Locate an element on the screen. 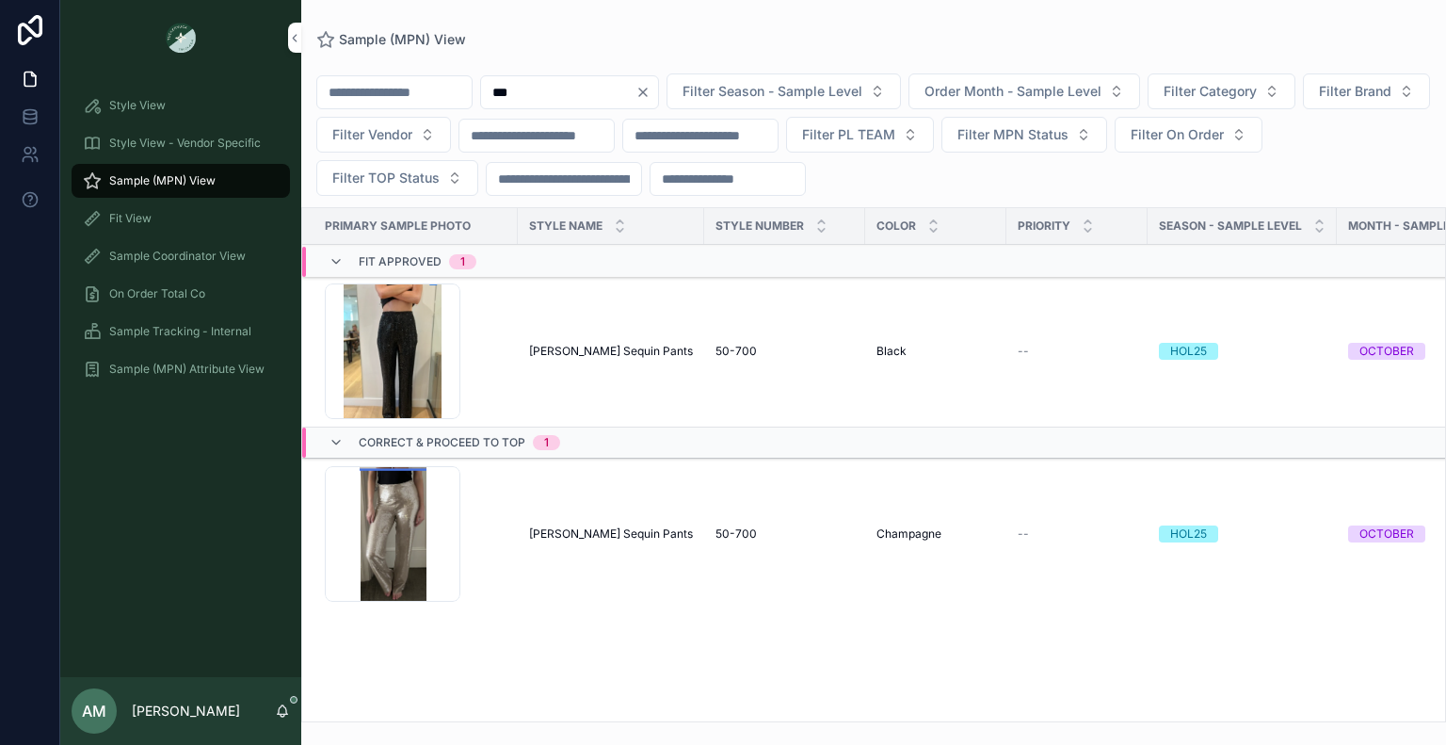 The width and height of the screenshot is (1446, 745). span: Fit View is located at coordinates (130, 218).